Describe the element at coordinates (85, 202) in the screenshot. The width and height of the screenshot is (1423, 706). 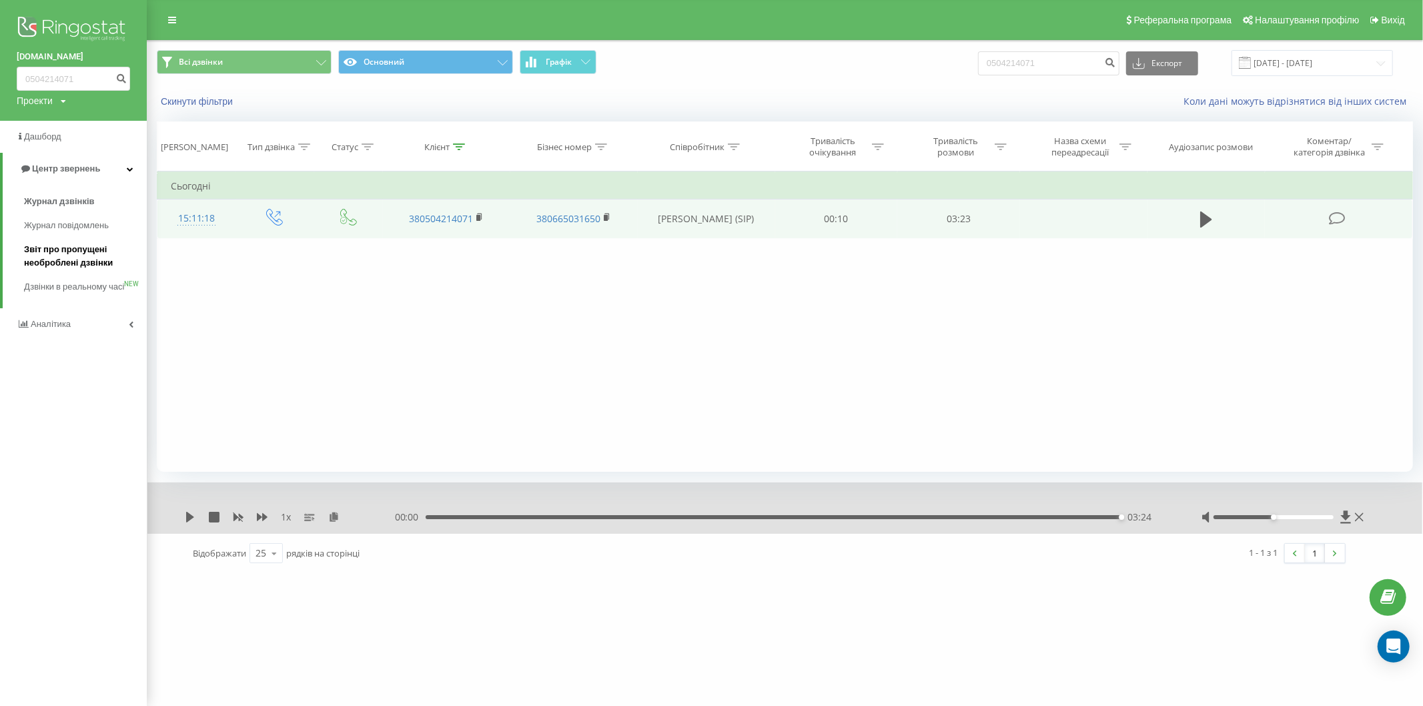
I see `a: Журнал дзвінків` at that location.